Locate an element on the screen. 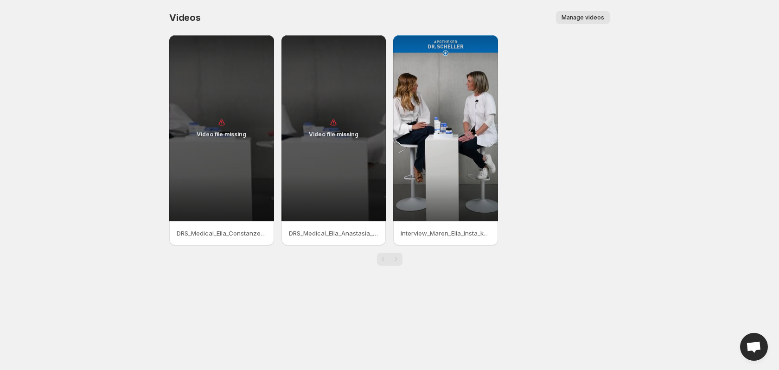  p: Interview_Maren_Ella_Insta_komplett is located at coordinates (446, 233).